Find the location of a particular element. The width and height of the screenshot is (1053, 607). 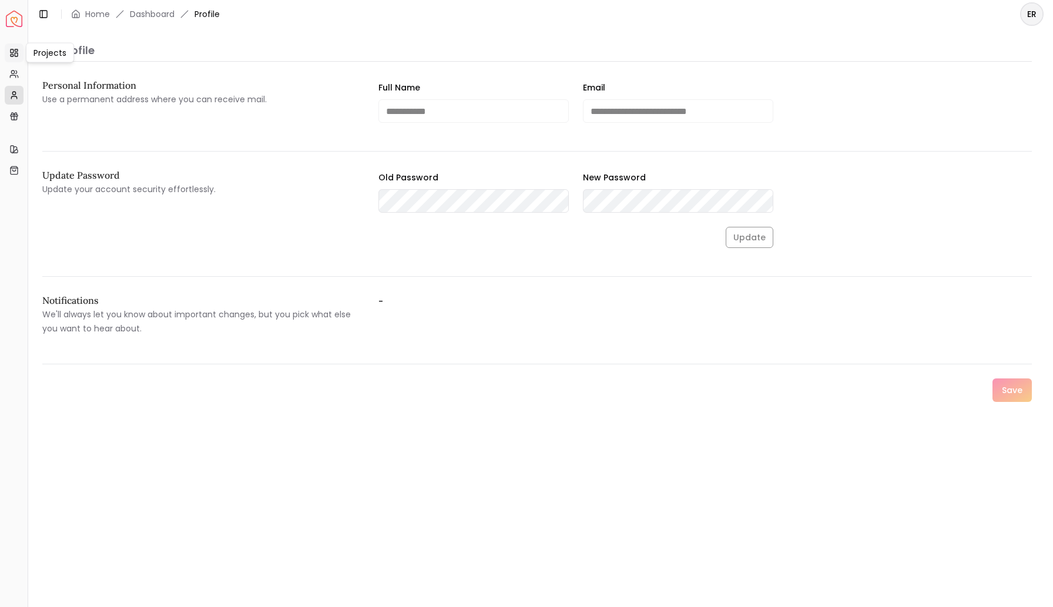

p: My Profile is located at coordinates (537, 51).